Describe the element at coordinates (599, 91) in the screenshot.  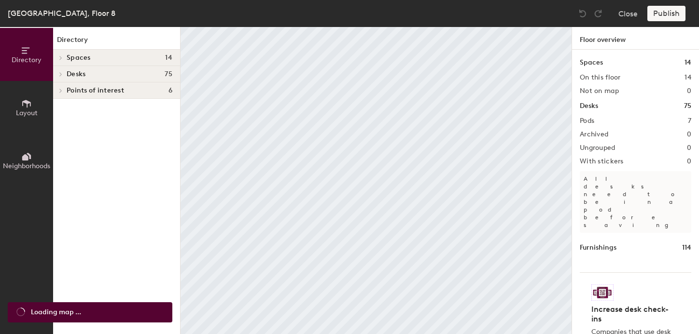
I see `h2: Not on map` at that location.